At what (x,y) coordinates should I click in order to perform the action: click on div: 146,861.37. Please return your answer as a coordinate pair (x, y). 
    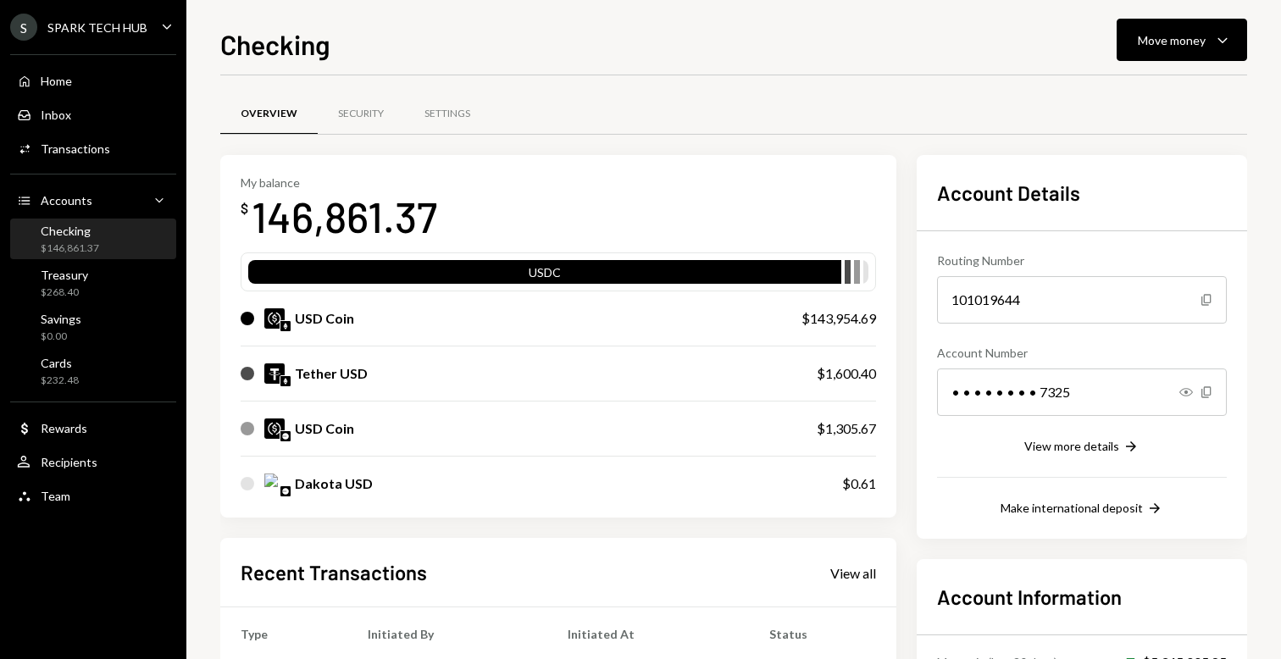
    Looking at the image, I should click on (344, 216).